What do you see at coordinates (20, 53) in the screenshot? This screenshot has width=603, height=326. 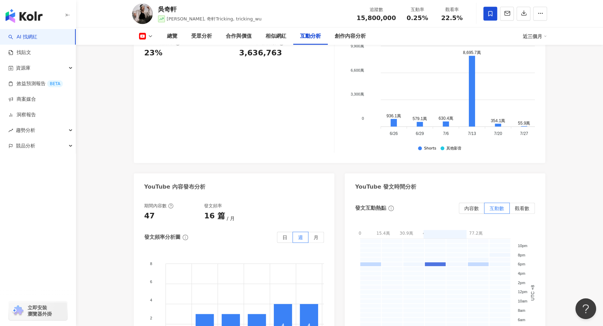 I see `a: 找貼文` at bounding box center [20, 53].